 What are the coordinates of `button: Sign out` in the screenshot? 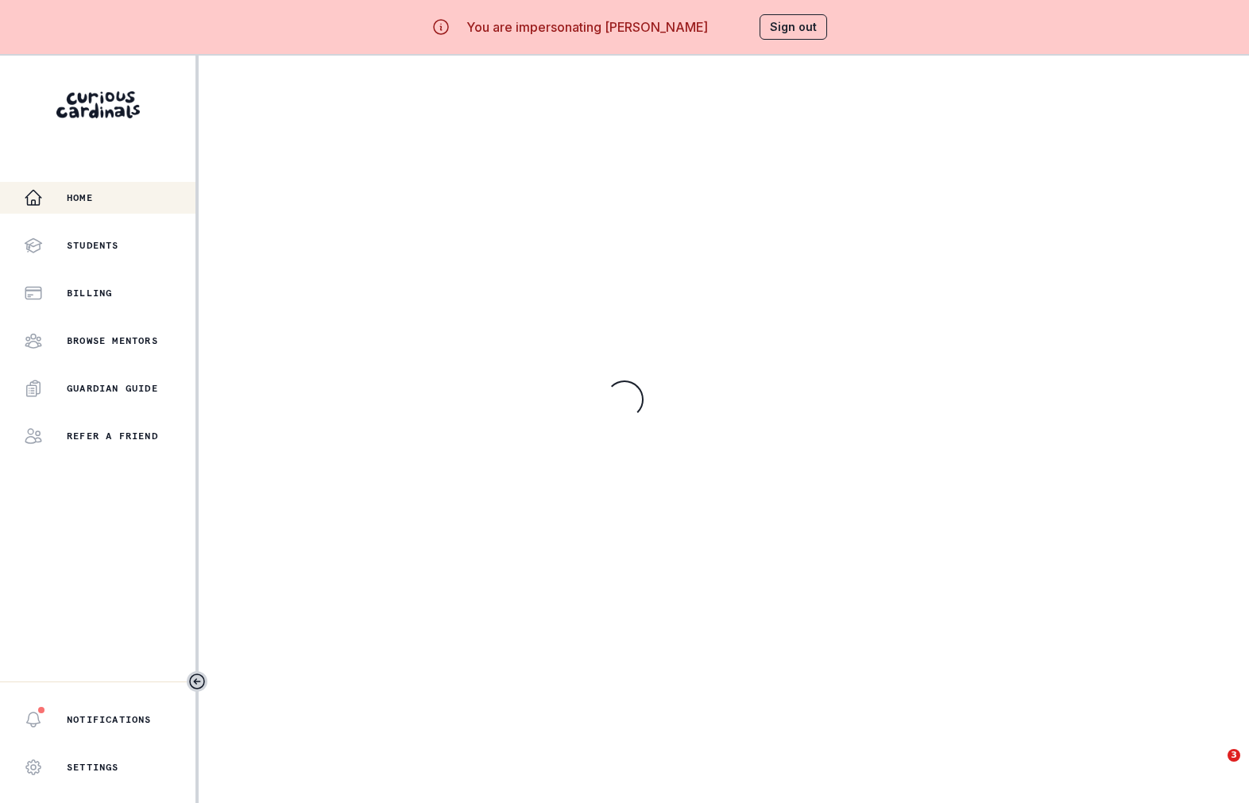 It's located at (793, 27).